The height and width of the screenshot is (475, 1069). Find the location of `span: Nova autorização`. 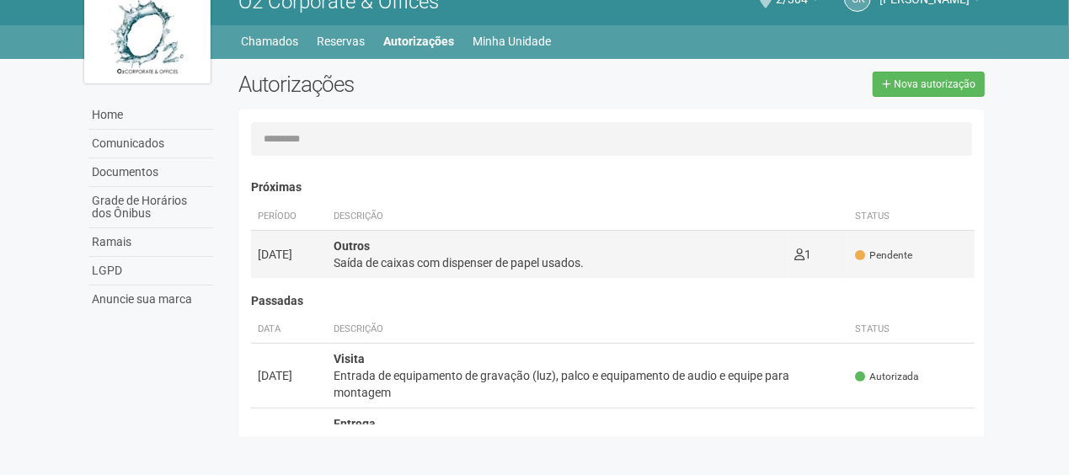

span: Nova autorização is located at coordinates (934, 84).